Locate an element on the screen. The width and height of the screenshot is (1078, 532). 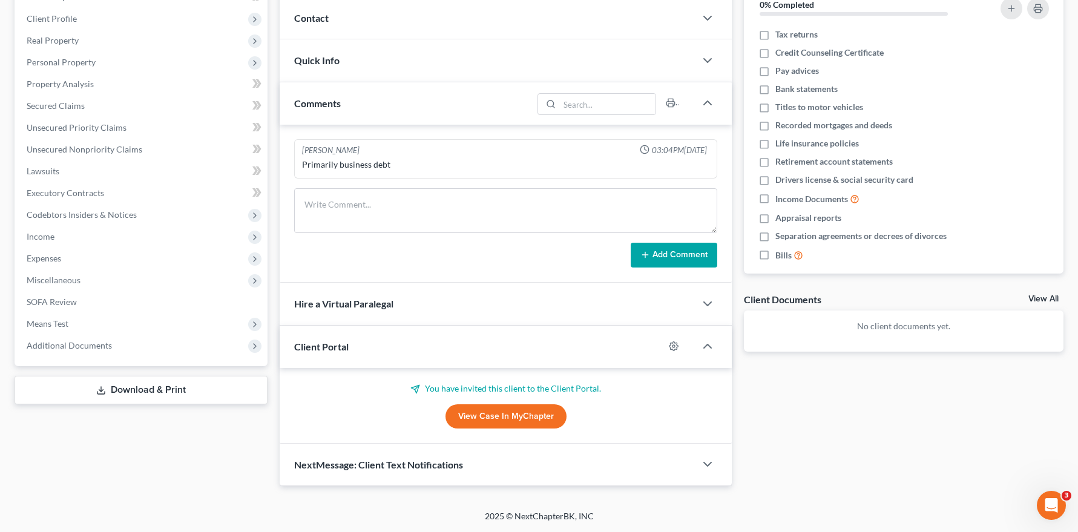
span: Income Documents is located at coordinates (812, 199).